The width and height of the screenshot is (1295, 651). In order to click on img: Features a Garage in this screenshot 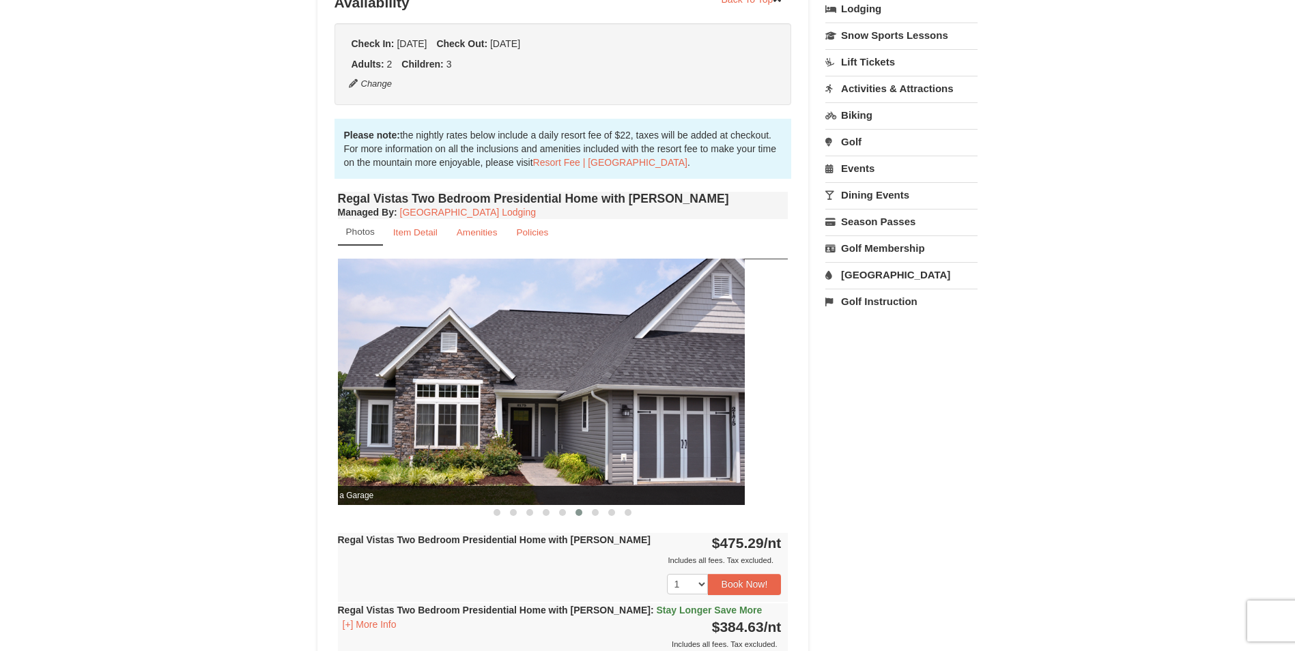, I will do `click(520, 382)`.